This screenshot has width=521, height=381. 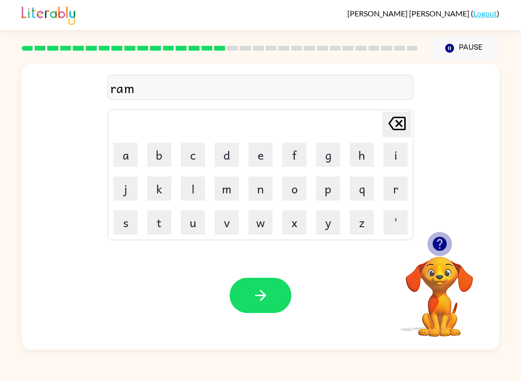 I want to click on button: v, so click(x=227, y=222).